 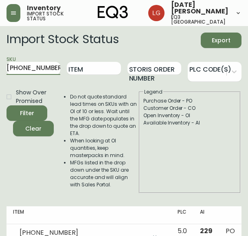 What do you see at coordinates (190, 108) in the screenshot?
I see `div: Customer Order - CO` at bounding box center [190, 108].